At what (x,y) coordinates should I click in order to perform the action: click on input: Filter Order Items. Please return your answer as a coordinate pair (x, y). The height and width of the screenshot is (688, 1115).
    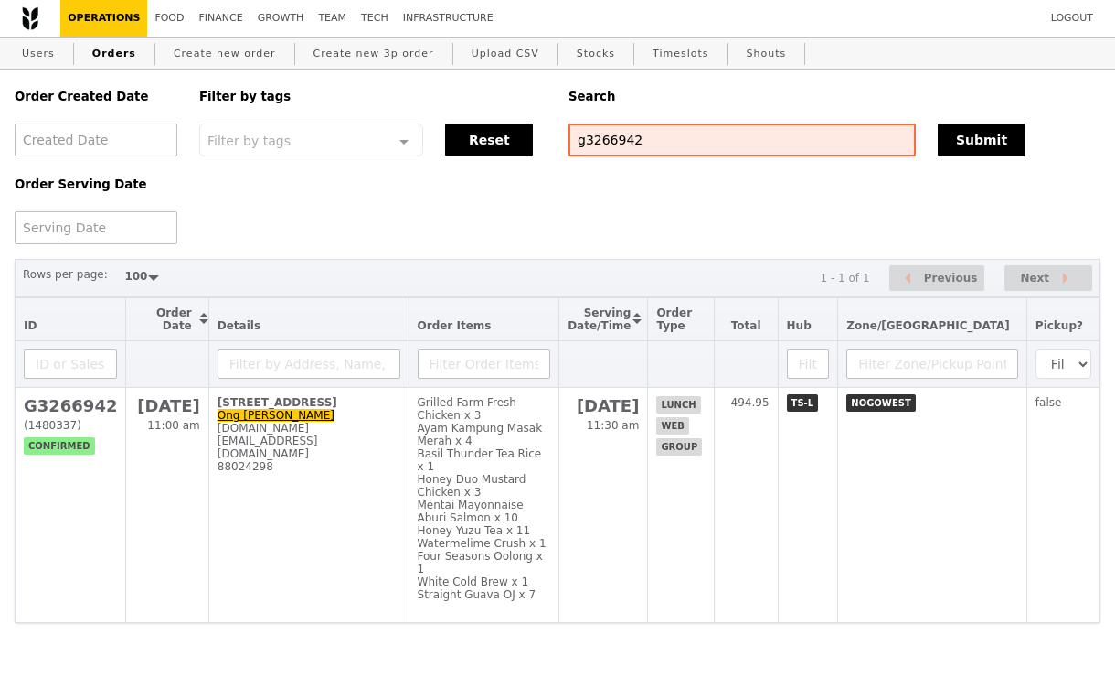
    Looking at the image, I should click on (485, 364).